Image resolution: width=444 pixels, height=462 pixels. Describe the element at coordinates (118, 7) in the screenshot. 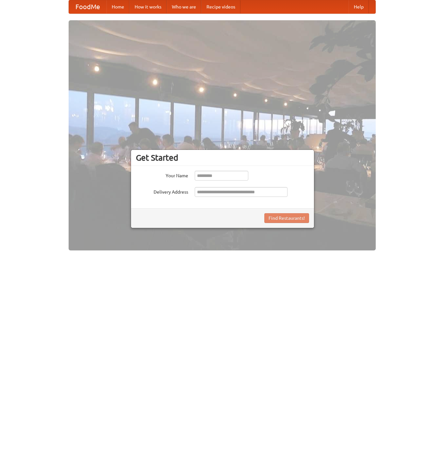

I see `a: Home` at that location.